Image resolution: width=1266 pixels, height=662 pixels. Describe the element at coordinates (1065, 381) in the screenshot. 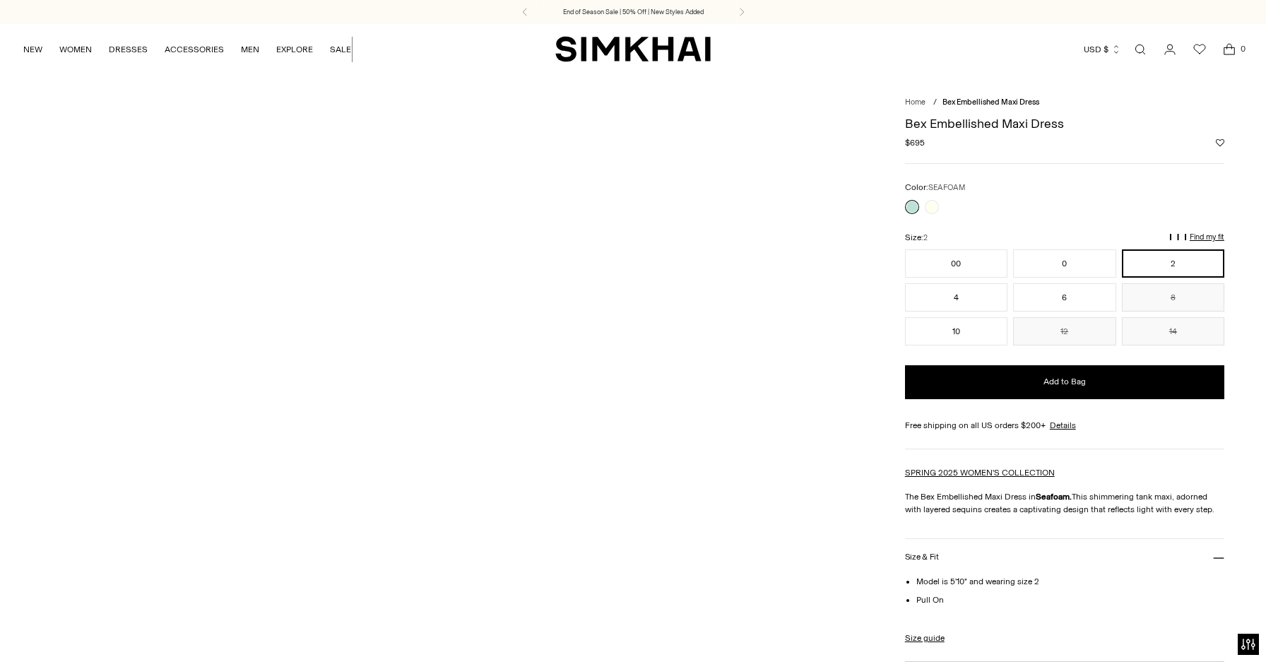

I see `span: Add to Bag` at that location.